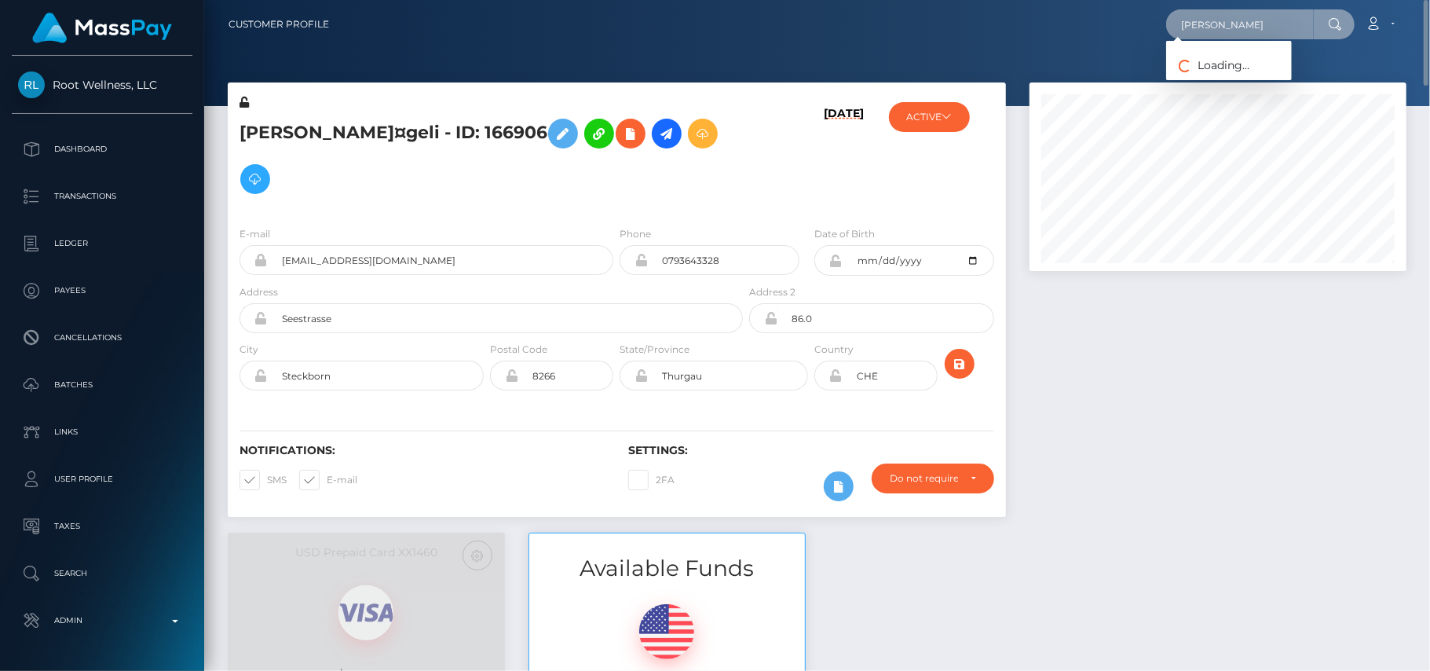 The width and height of the screenshot is (1430, 671). Describe the element at coordinates (635, 234) in the screenshot. I see `label: Phone` at that location.